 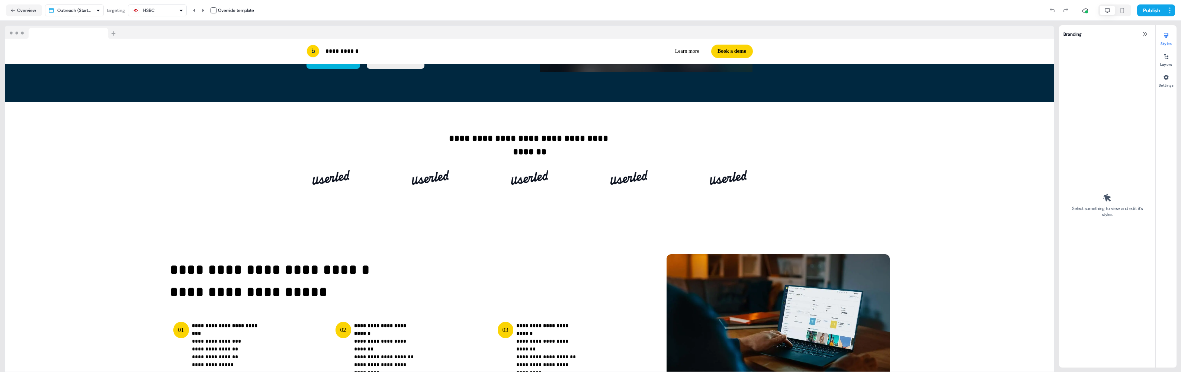 What do you see at coordinates (1167, 80) in the screenshot?
I see `button: Settings` at bounding box center [1167, 80].